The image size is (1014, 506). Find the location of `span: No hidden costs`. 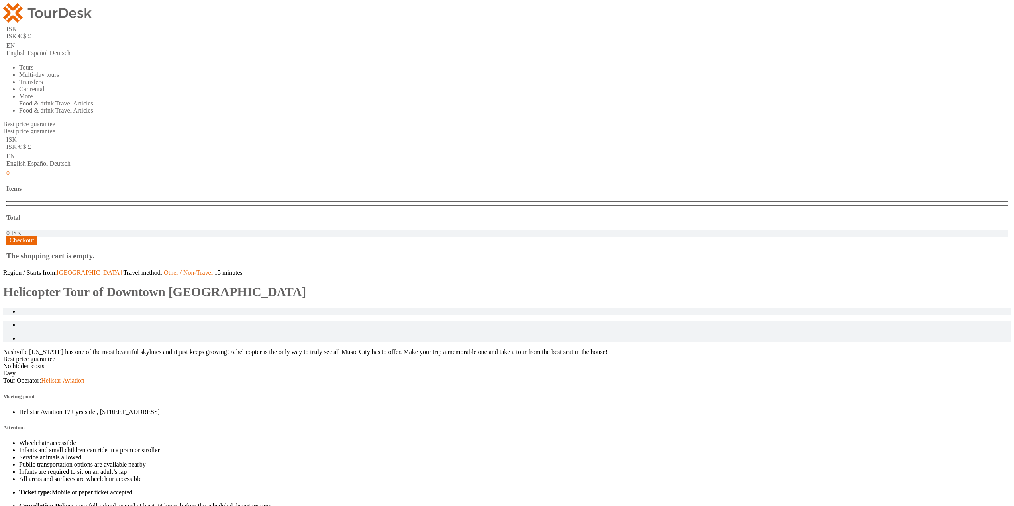

span: No hidden costs is located at coordinates (23, 366).